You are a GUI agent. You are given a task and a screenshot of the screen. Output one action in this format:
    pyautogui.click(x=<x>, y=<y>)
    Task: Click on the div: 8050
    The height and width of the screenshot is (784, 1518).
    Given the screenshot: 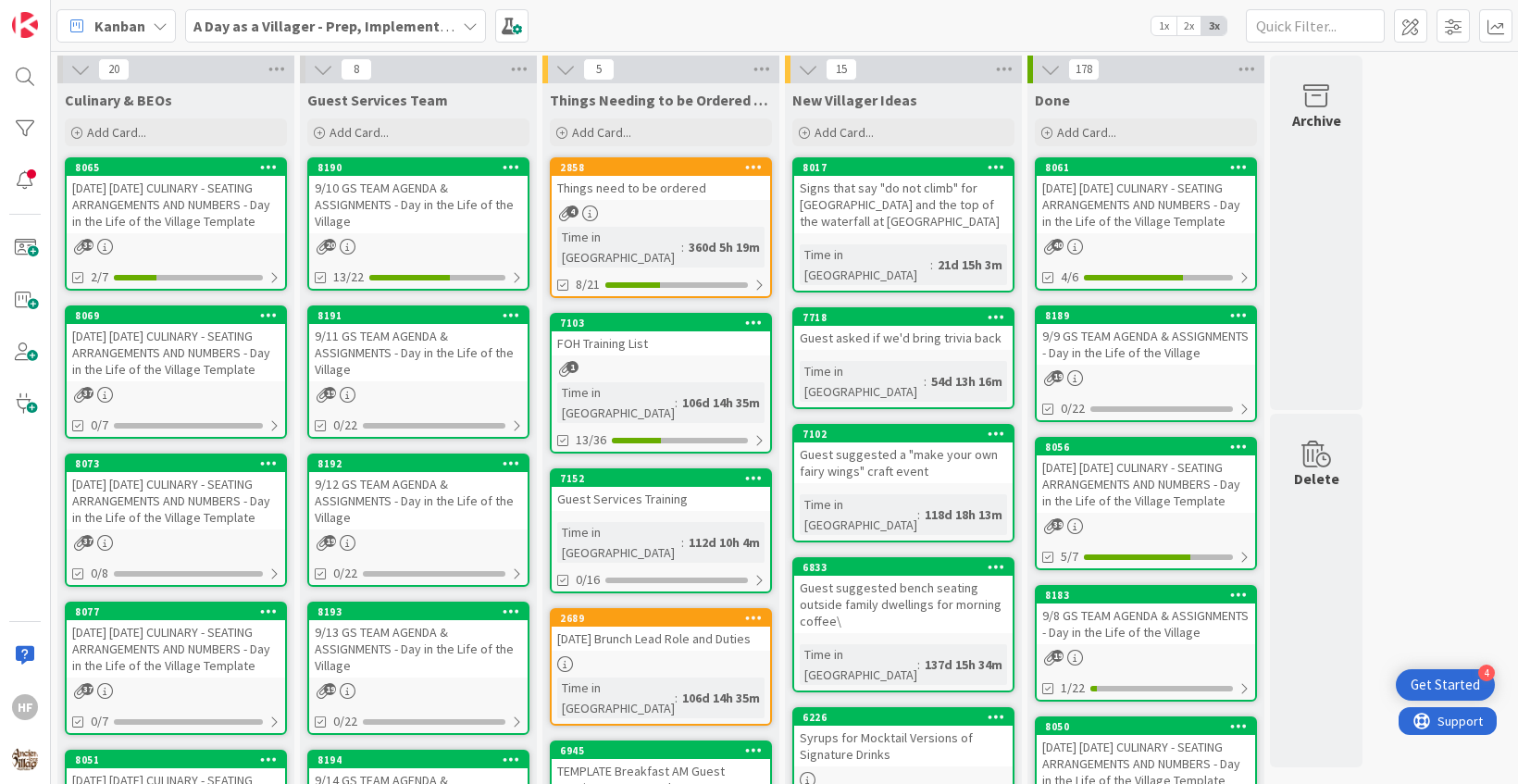 What is the action you would take?
    pyautogui.click(x=1150, y=726)
    